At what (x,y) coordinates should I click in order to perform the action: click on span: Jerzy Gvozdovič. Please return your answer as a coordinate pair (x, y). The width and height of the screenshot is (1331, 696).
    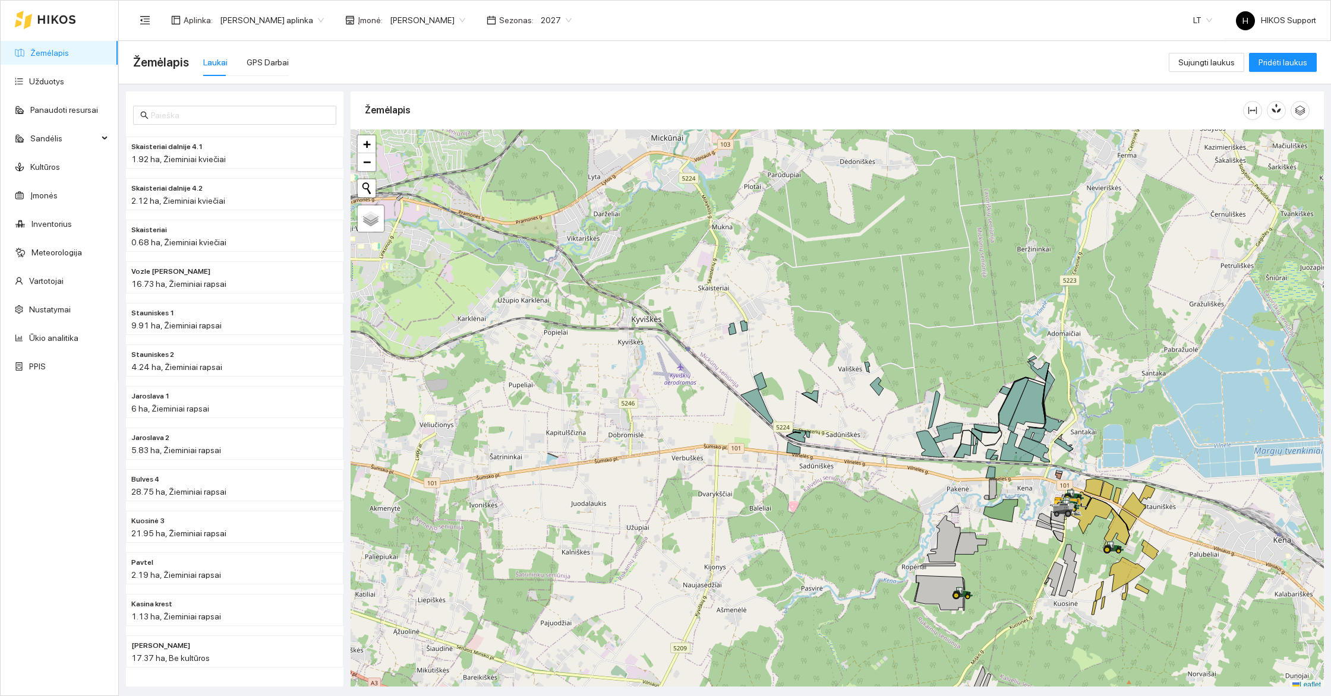
    Looking at the image, I should click on (427, 20).